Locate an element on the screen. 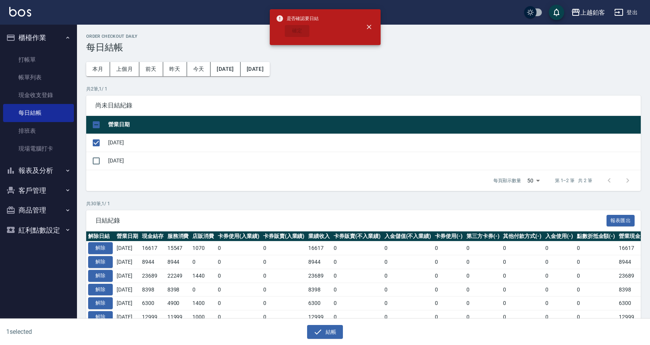  th: 點數折抵金額(-) is located at coordinates (597, 236).